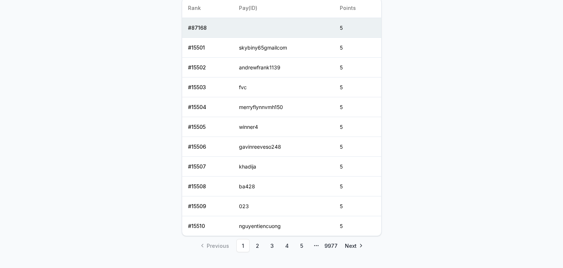 The image size is (563, 268). Describe the element at coordinates (258, 245) in the screenshot. I see `a: 2` at that location.